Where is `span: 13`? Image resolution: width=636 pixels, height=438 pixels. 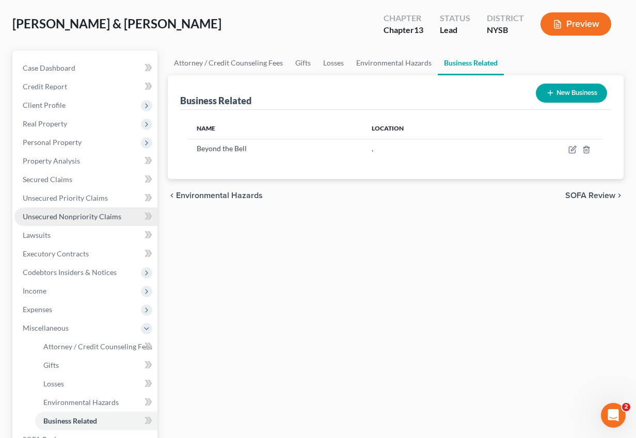
span: 13 is located at coordinates (419, 29).